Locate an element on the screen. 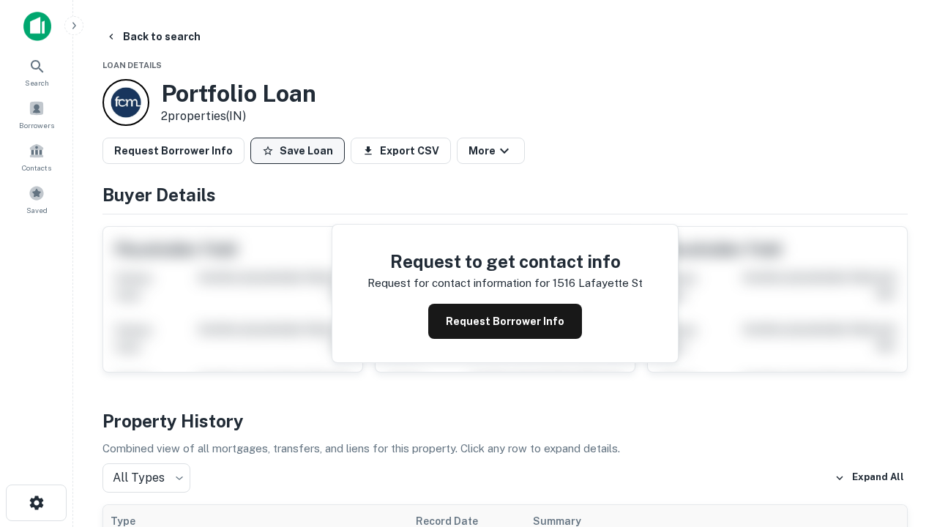 The height and width of the screenshot is (527, 937). span: Search is located at coordinates (37, 83).